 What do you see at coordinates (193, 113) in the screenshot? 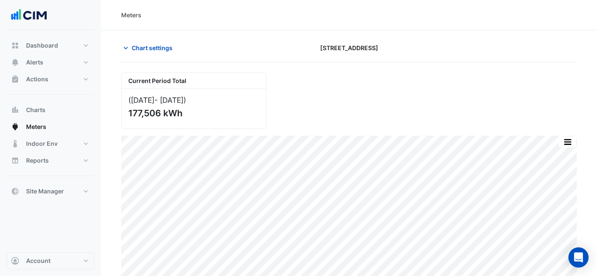
I see `div: 177,506 kWh` at bounding box center [193, 113].